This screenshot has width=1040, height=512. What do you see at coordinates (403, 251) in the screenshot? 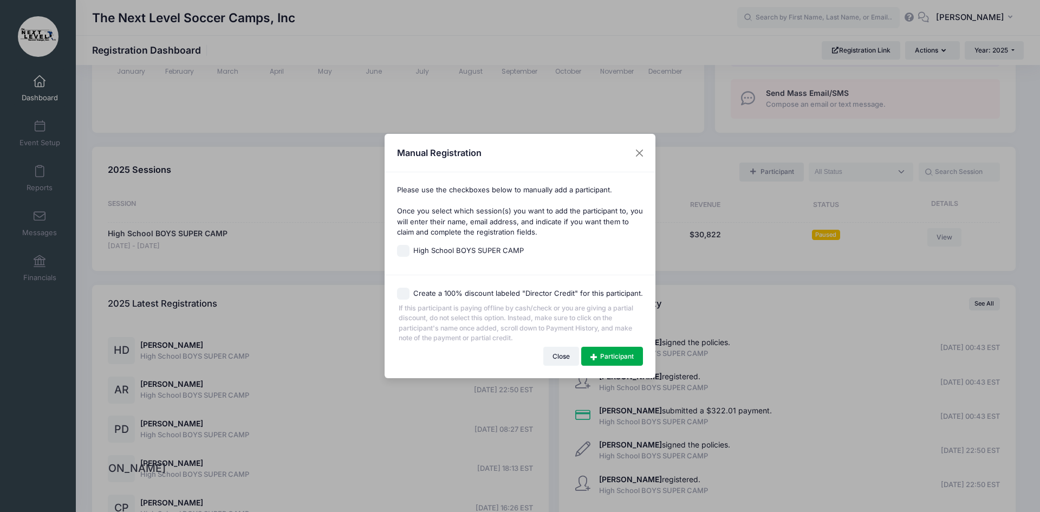
I see `input: High School BOYS SUPER CAMP` at bounding box center [403, 251].